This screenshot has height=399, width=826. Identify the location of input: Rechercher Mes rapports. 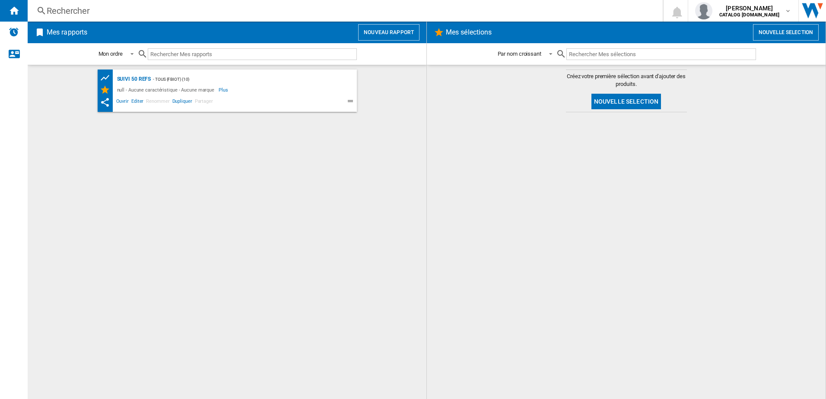
(252, 54).